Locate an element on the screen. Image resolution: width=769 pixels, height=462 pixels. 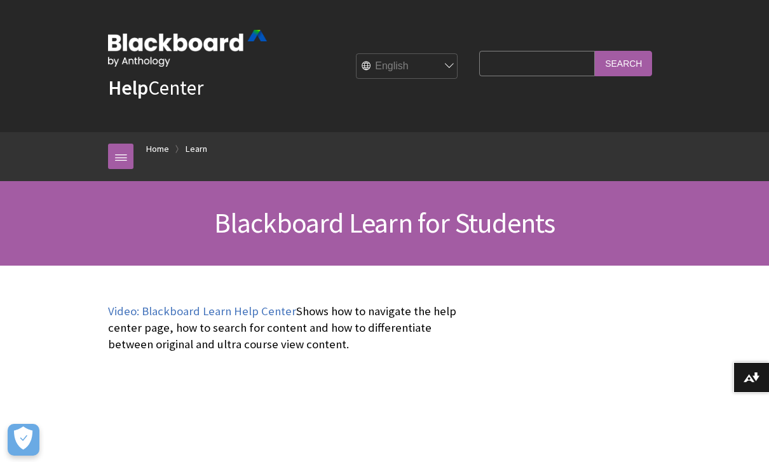
img: Blackboard by Anthology is located at coordinates (187, 48).